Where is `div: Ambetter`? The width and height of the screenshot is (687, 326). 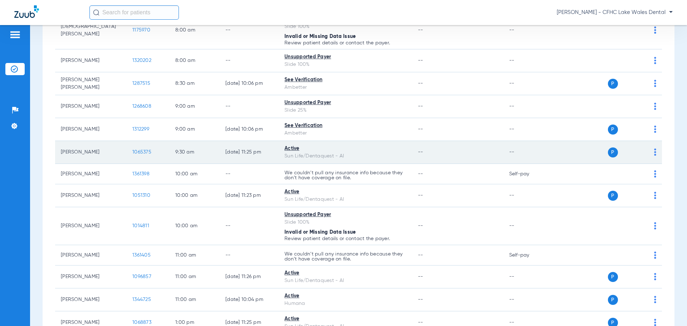
div: Ambetter is located at coordinates (345, 133).